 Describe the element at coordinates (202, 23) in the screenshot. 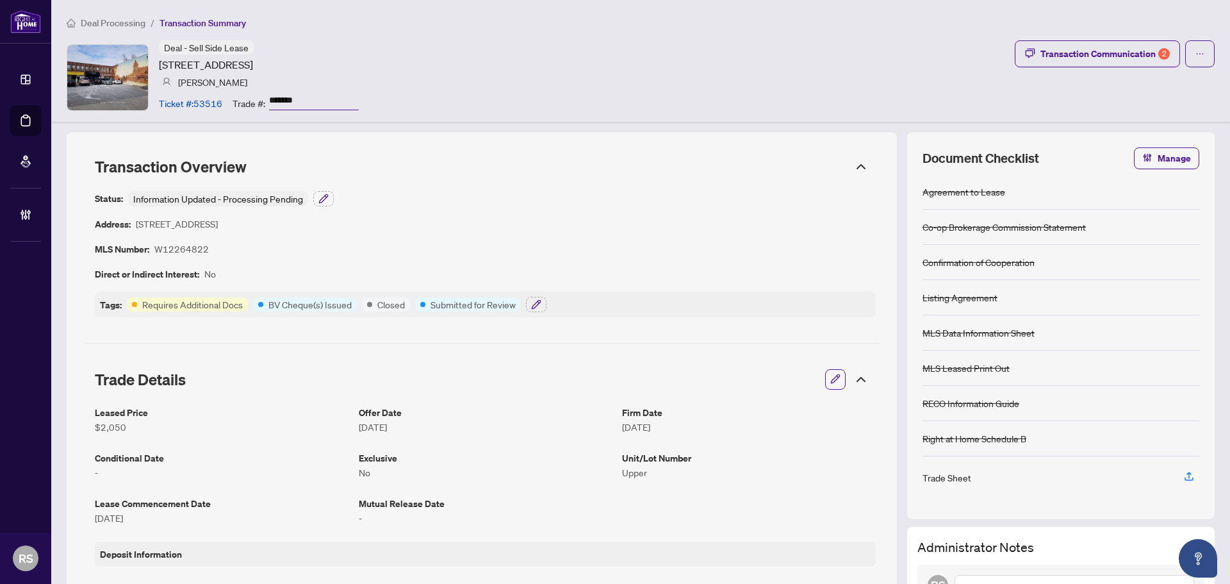

I see `span: Transaction Summary` at that location.